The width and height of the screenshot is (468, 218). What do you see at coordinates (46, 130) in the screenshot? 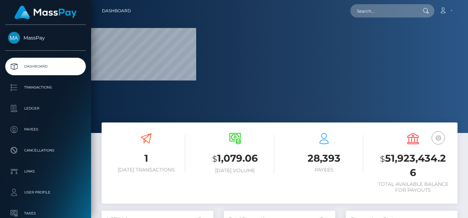
I see `p: Payees` at bounding box center [46, 130].